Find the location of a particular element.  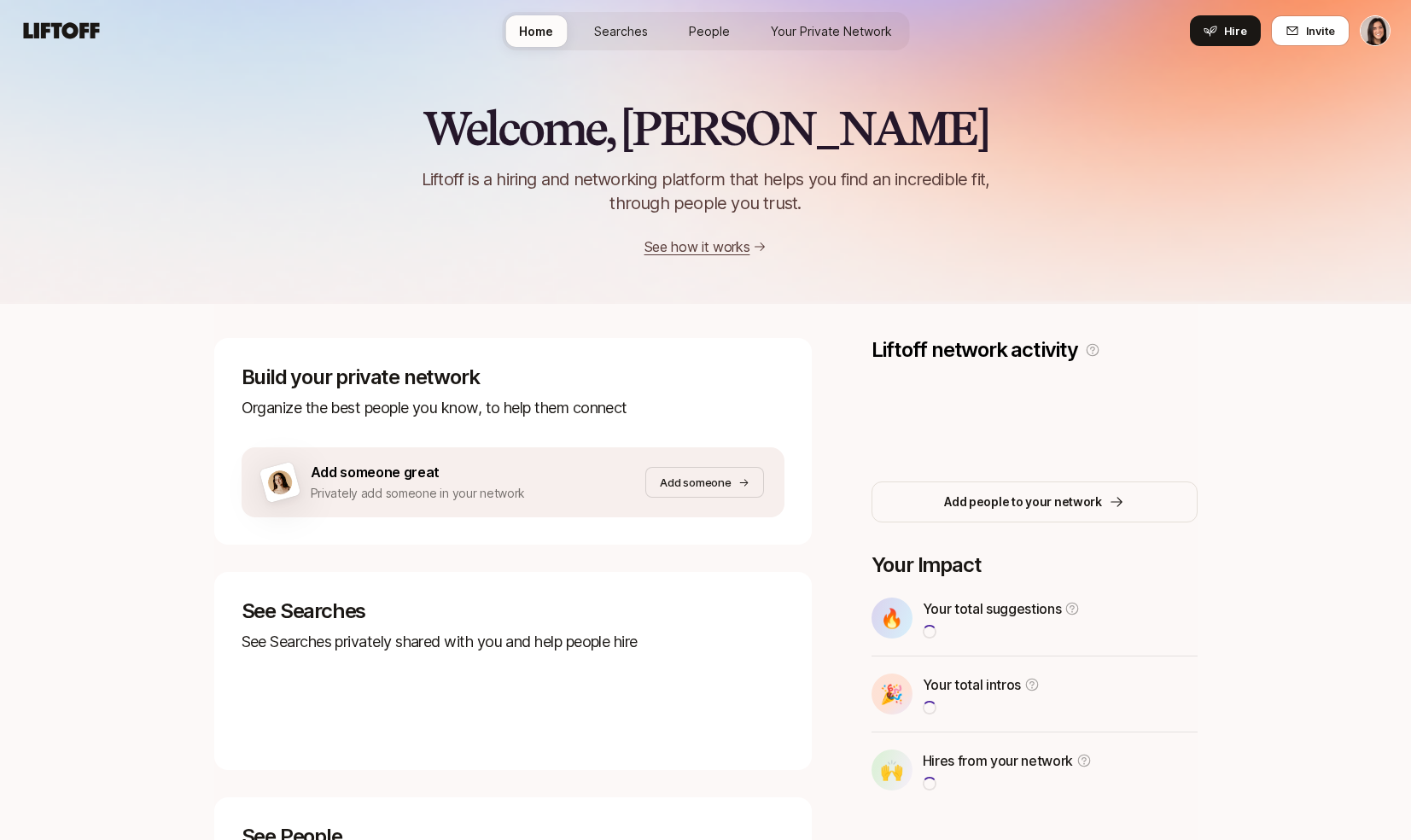

p: Your total intros is located at coordinates (972, 684).